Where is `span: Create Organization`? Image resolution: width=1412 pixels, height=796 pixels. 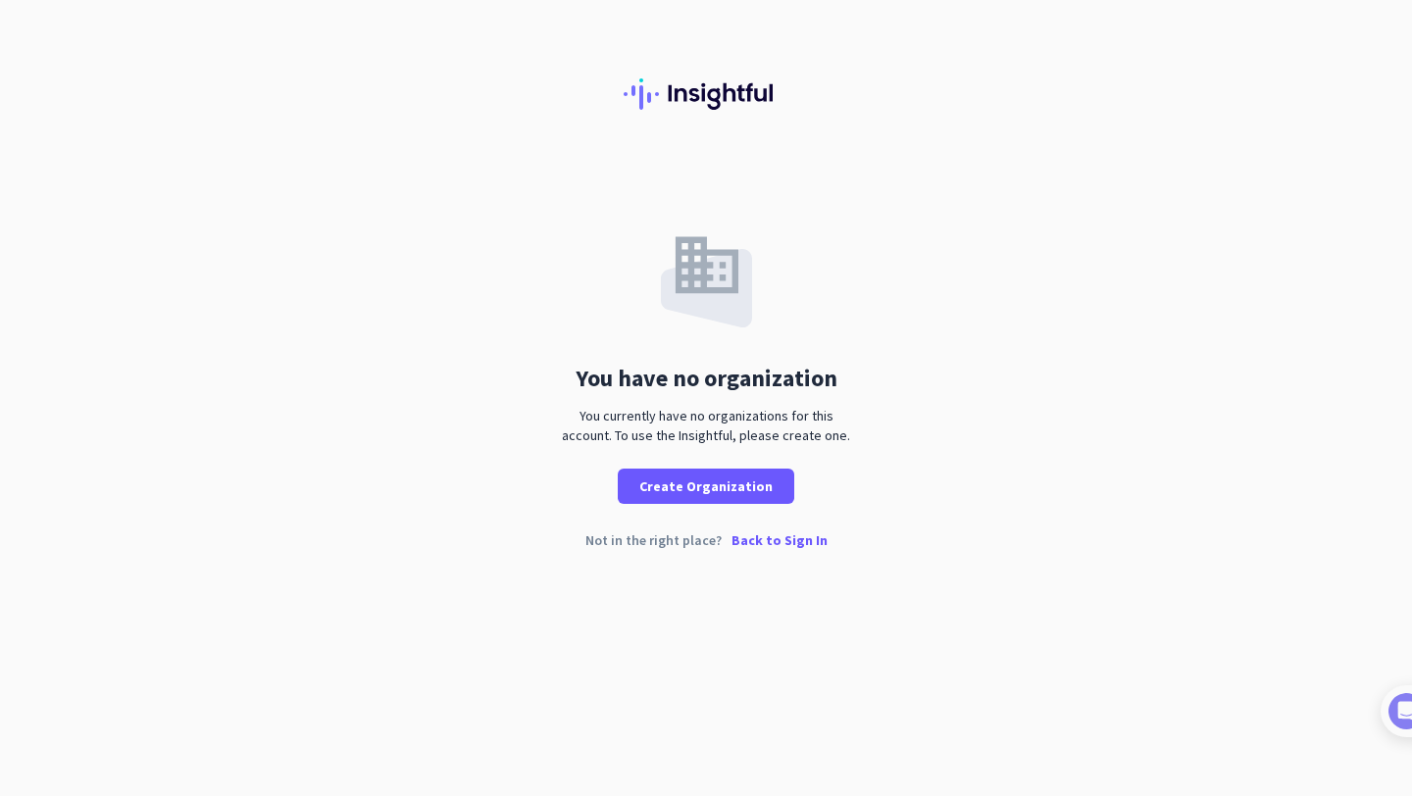 span: Create Organization is located at coordinates (706, 486).